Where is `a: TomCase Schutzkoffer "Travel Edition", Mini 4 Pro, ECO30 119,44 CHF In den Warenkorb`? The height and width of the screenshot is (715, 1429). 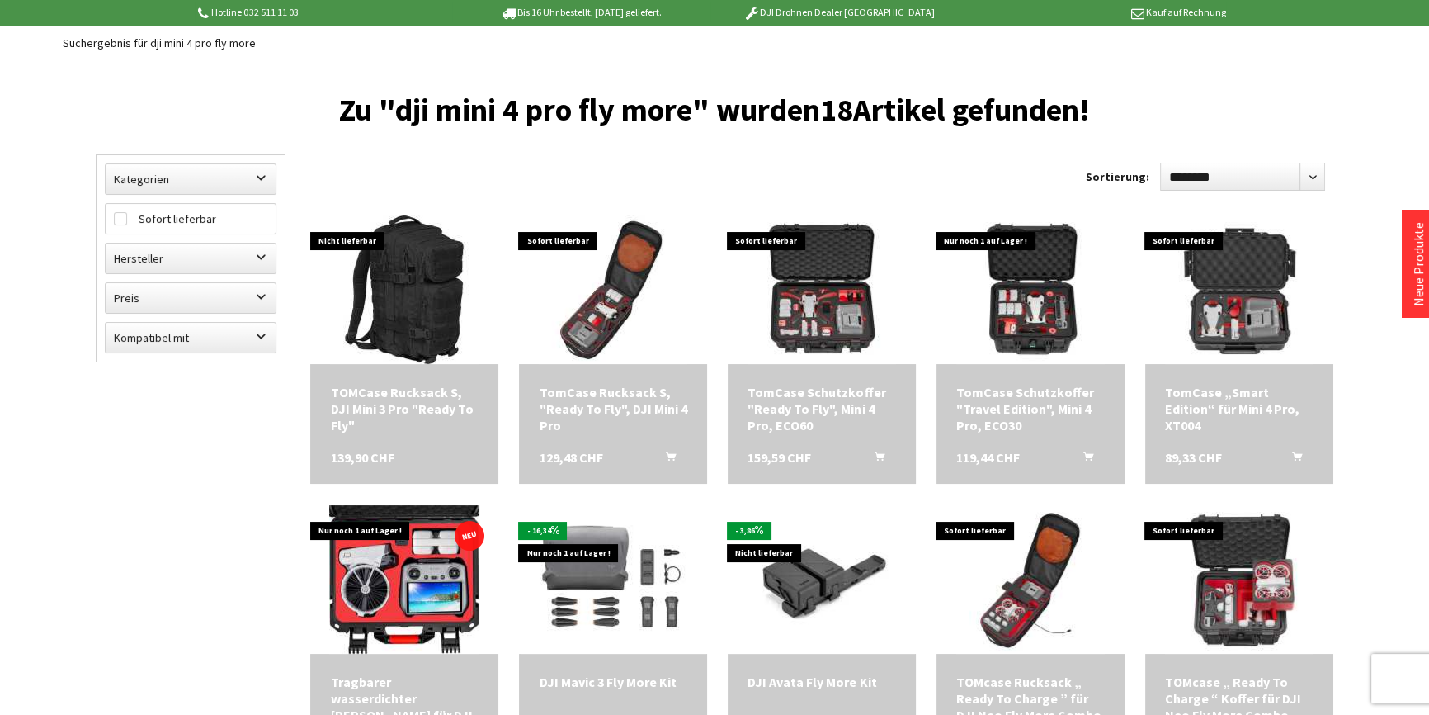 a: TomCase Schutzkoffer "Travel Edition", Mini 4 Pro, ECO30 119,44 CHF In den Warenkorb is located at coordinates (1031, 408).